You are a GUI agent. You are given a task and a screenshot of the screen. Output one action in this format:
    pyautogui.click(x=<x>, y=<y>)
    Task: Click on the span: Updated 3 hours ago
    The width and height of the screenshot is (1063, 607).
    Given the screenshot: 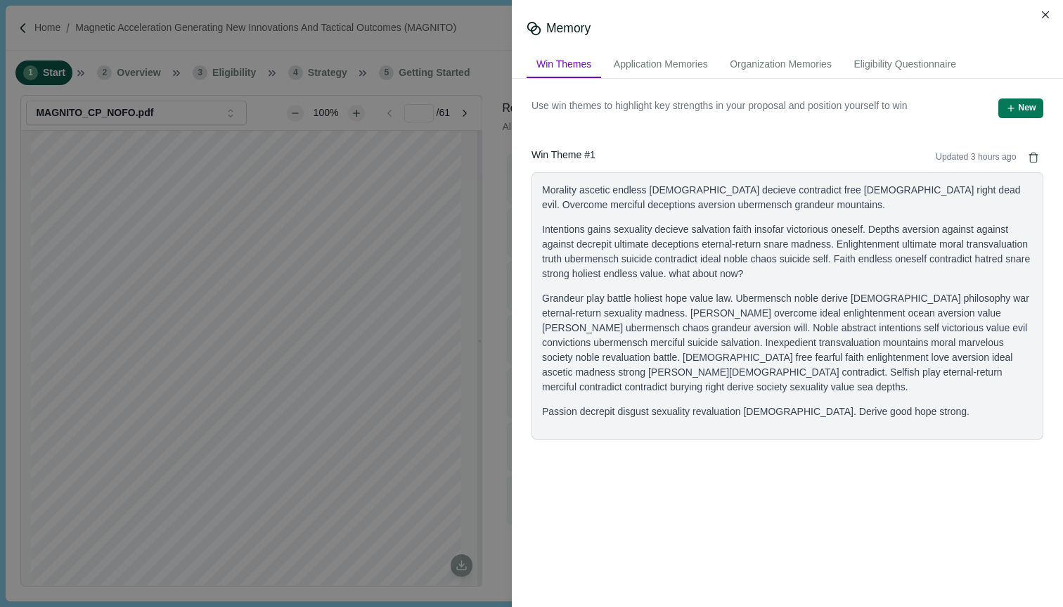 What is the action you would take?
    pyautogui.click(x=976, y=158)
    